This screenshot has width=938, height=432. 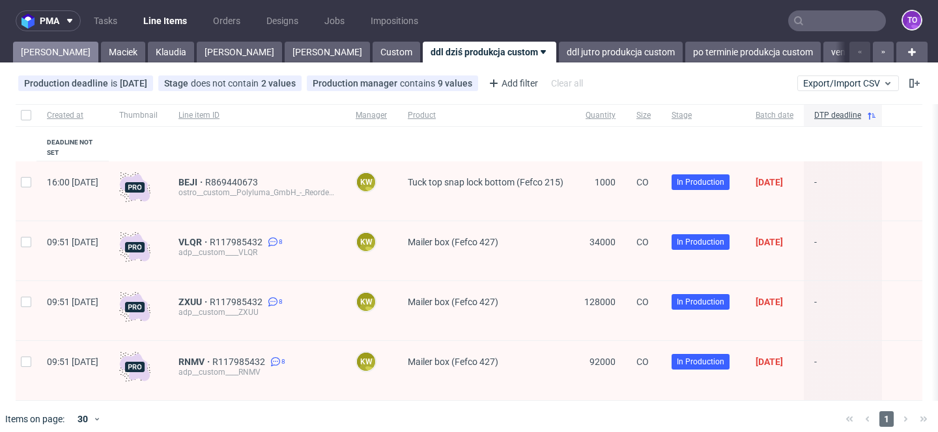 I want to click on div: ostro__custom__Polyluma_GmbH_-_Reorder_of_1000_units_of_33_x_33_x_33__BEJI, so click(x=257, y=193).